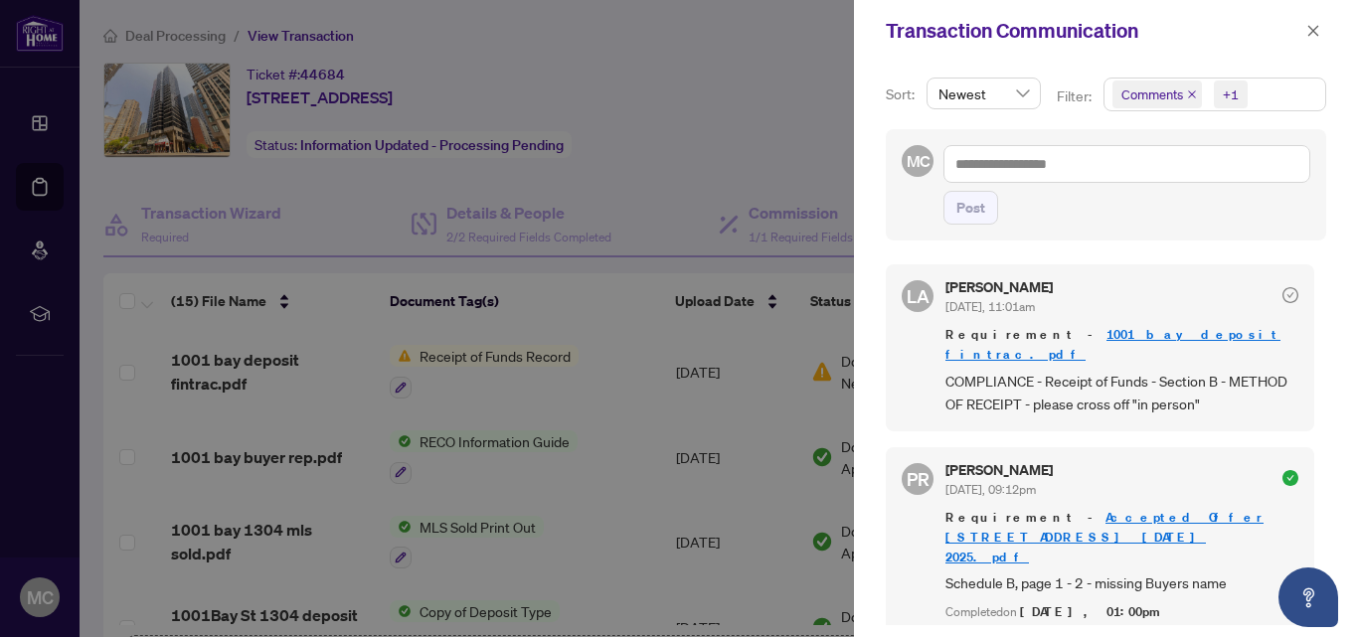 This screenshot has height=637, width=1358. What do you see at coordinates (917, 161) in the screenshot?
I see `span: MC` at bounding box center [917, 161].